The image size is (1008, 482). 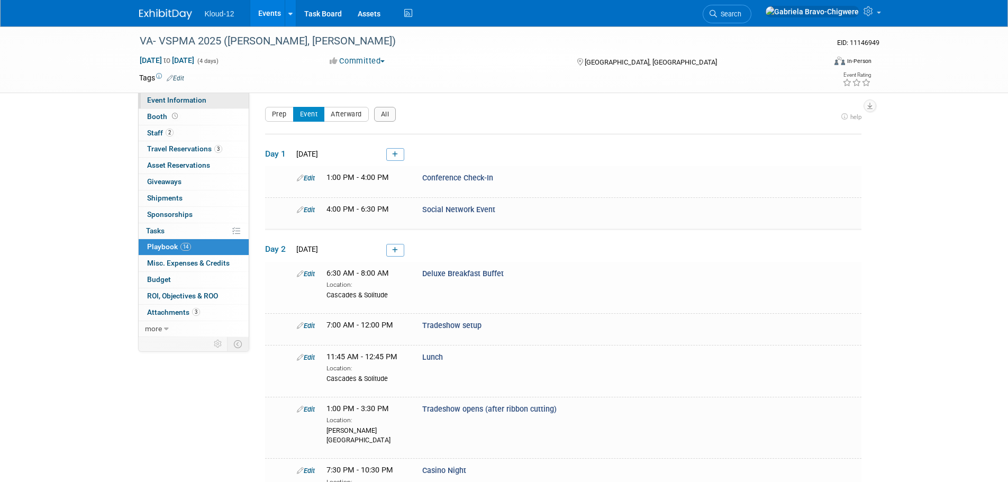 I want to click on span: 11:45 AM - 12:45 PM, so click(x=362, y=357).